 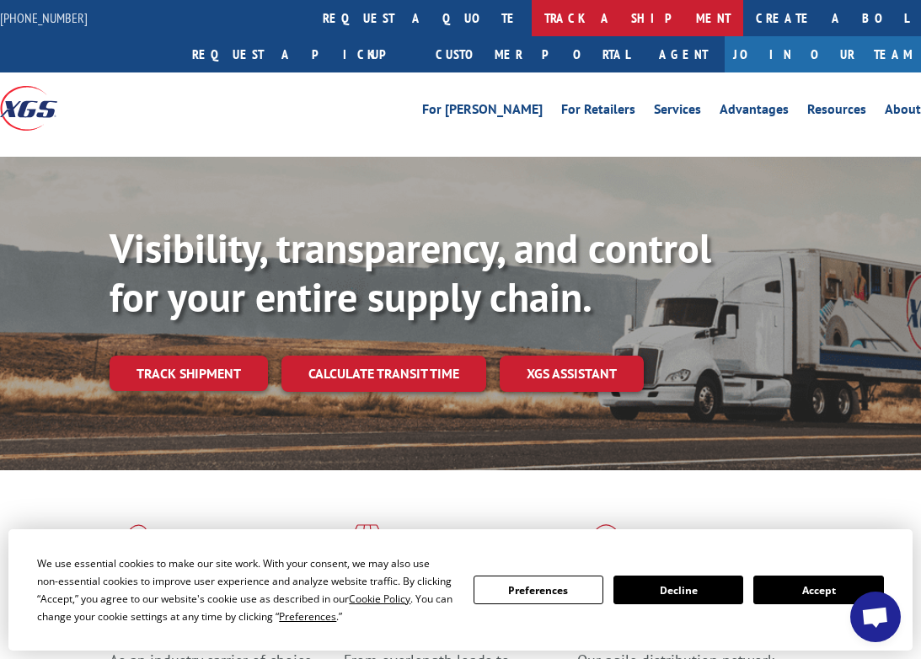 What do you see at coordinates (383, 373) in the screenshot?
I see `a: Calculate transit time` at bounding box center [383, 373].